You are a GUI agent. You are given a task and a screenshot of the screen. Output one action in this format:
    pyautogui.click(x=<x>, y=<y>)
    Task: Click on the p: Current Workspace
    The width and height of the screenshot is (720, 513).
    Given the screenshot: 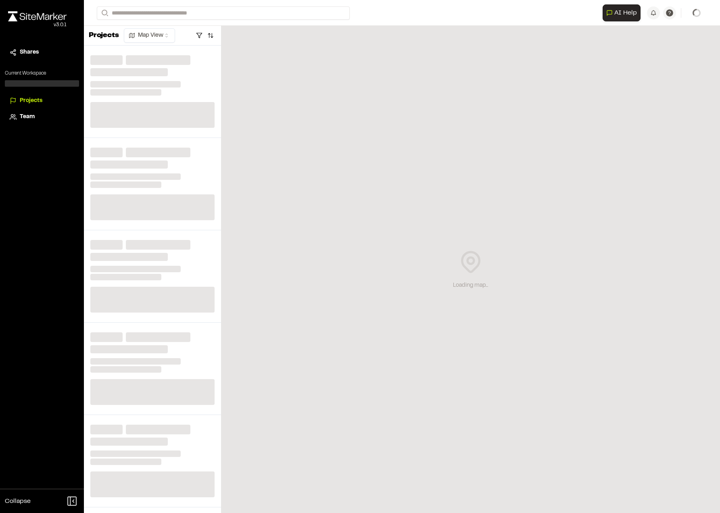 What is the action you would take?
    pyautogui.click(x=42, y=73)
    